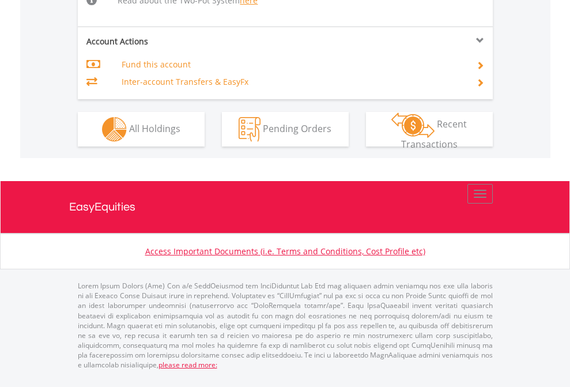  Describe the element at coordinates (292, 65) in the screenshot. I see `td: Fund this account` at that location.